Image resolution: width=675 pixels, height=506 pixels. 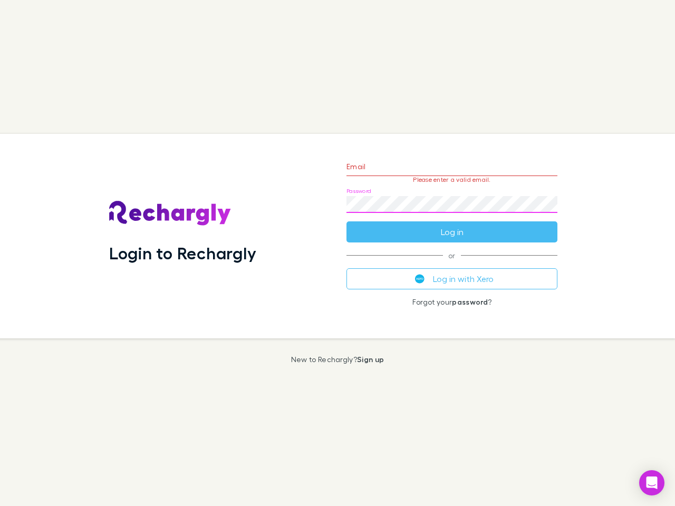 I want to click on button: Log in, so click(x=452, y=232).